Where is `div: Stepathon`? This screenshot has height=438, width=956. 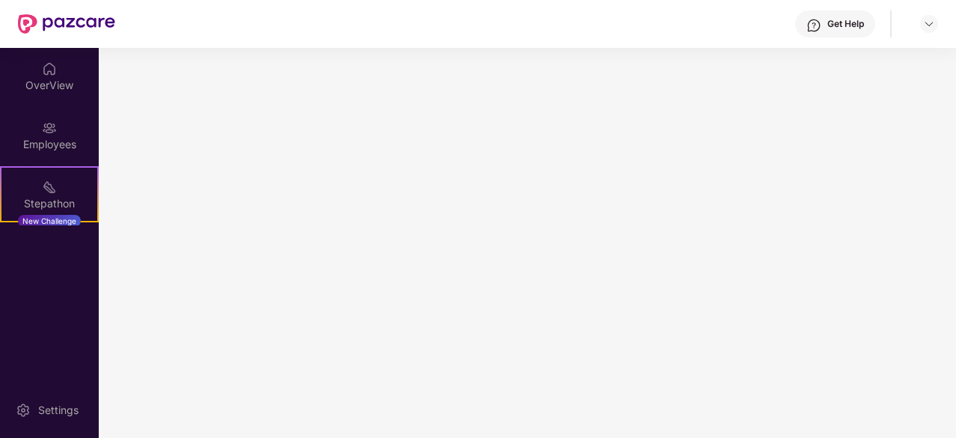 div: Stepathon is located at coordinates (49, 204).